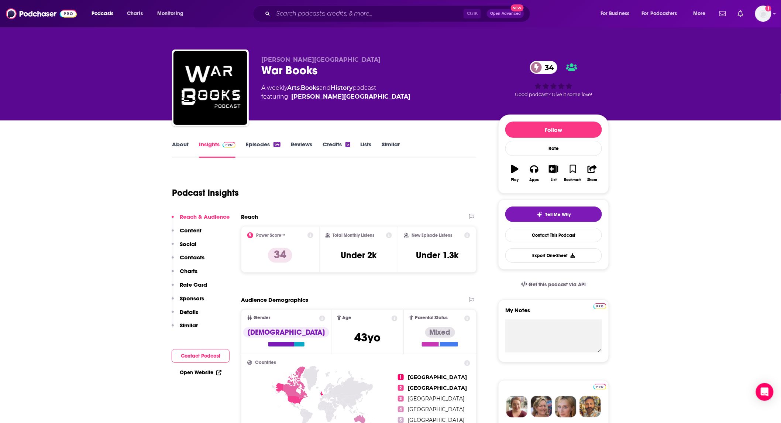 The height and width of the screenshot is (423, 781). Describe the element at coordinates (189, 312) in the screenshot. I see `p: Details` at that location.